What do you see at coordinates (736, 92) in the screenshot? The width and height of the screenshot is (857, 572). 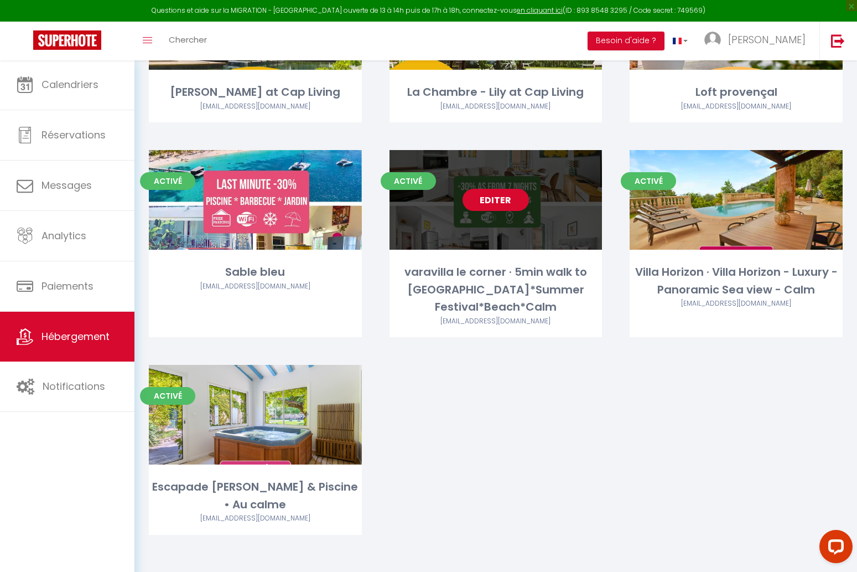 I see `div: Loft provençal` at bounding box center [736, 92].